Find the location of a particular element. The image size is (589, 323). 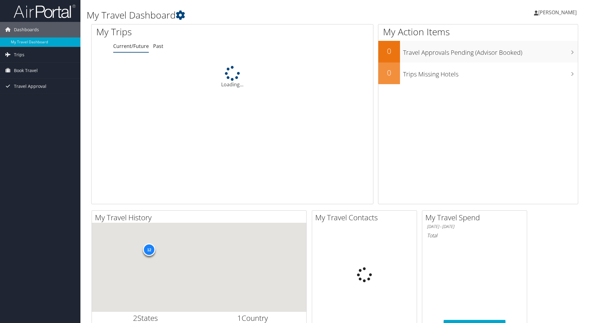

div: Loading... is located at coordinates (232, 77).